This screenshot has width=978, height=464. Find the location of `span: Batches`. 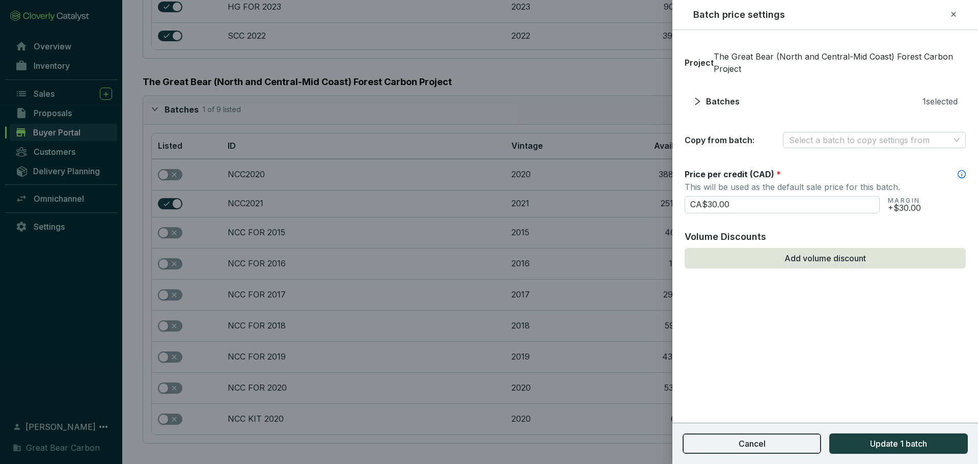

span: Batches is located at coordinates (723, 101).